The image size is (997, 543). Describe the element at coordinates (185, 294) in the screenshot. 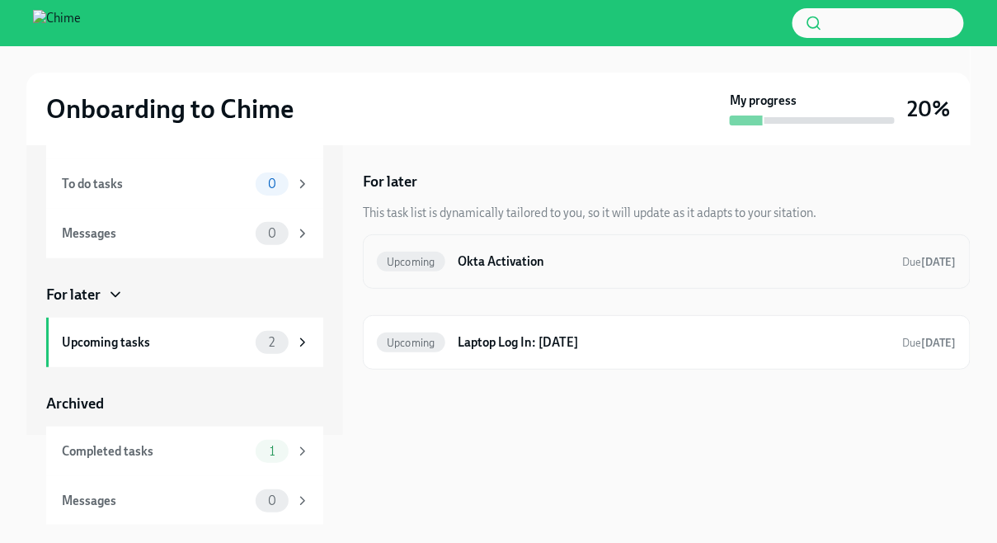

I see `a: For later` at that location.